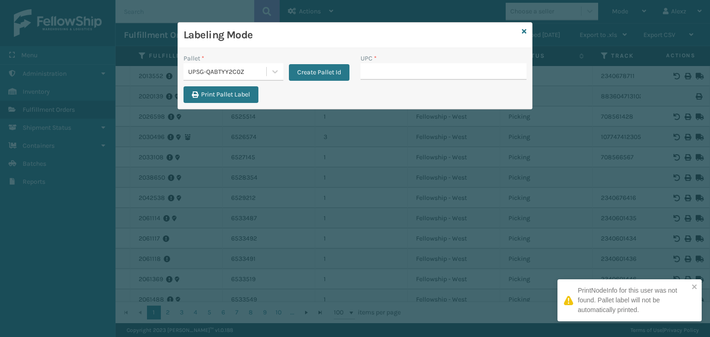 This screenshot has height=337, width=710. What do you see at coordinates (221, 95) in the screenshot?
I see `button: Print Pallet Label` at bounding box center [221, 95].